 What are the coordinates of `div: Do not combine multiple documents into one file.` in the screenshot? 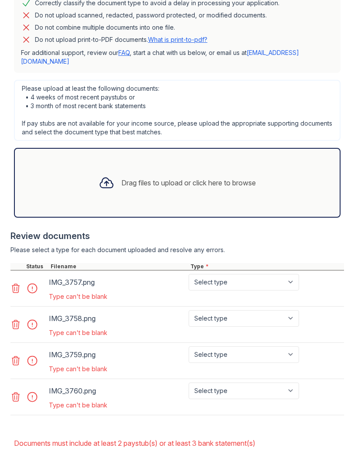 It's located at (105, 28).